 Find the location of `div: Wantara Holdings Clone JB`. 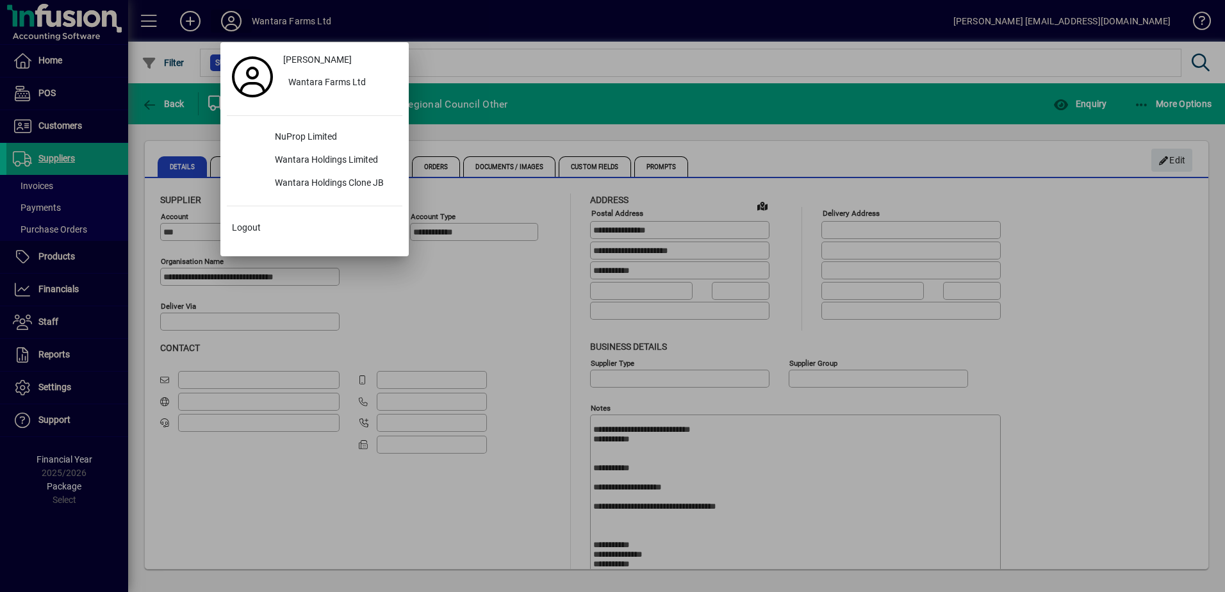

div: Wantara Holdings Clone JB is located at coordinates (333, 184).